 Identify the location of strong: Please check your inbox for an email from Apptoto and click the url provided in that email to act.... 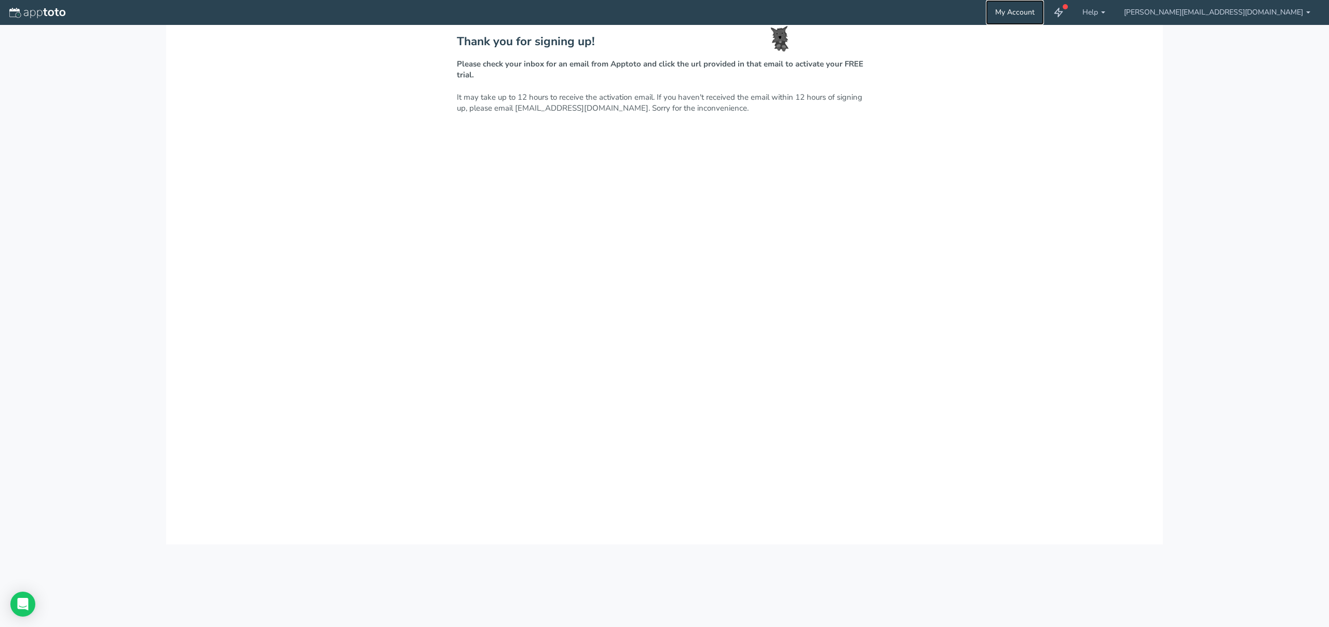
(660, 69).